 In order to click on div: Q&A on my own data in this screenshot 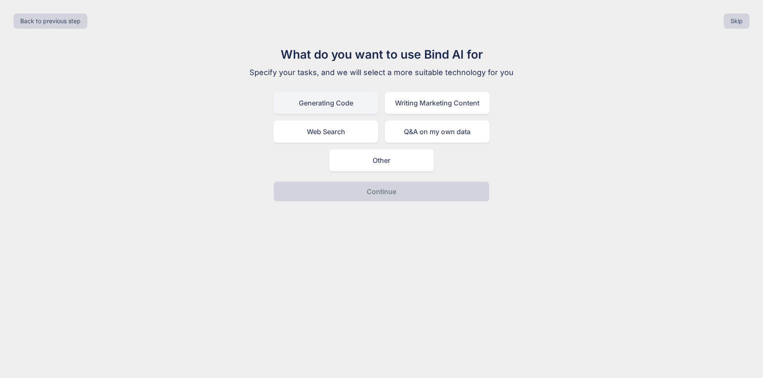, I will do `click(437, 132)`.